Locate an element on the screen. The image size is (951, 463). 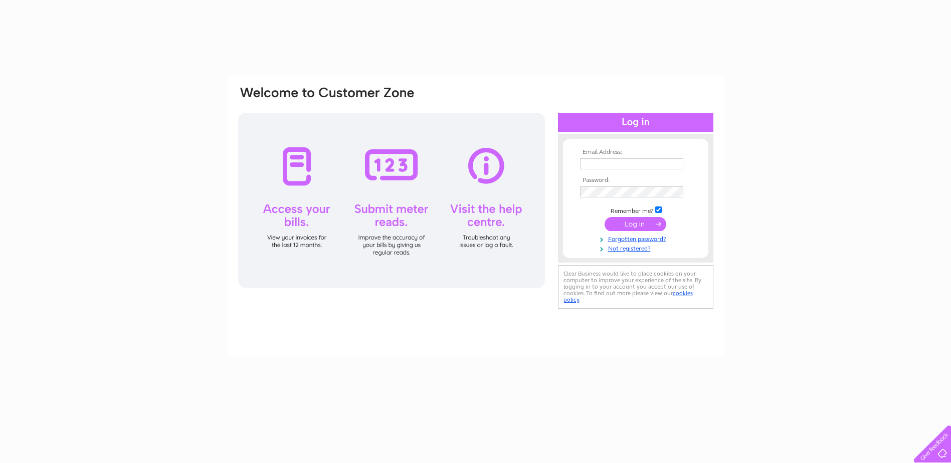
td: Remember me? is located at coordinates (636, 210).